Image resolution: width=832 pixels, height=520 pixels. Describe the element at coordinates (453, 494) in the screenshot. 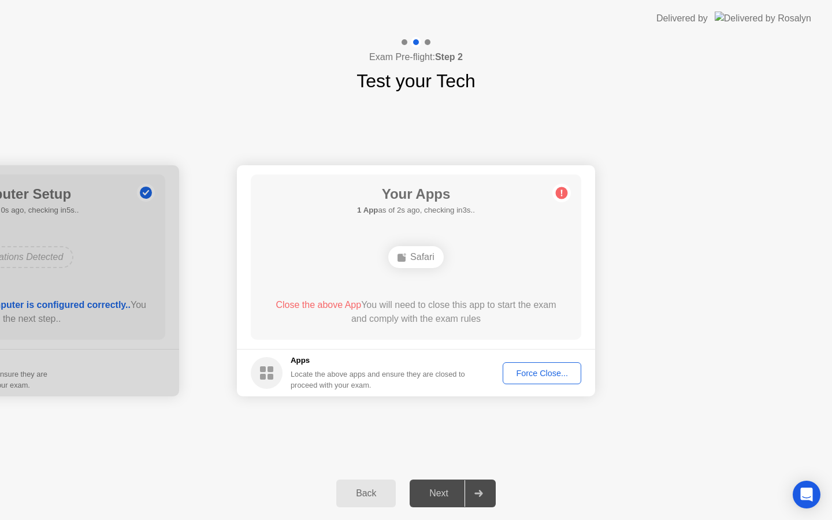

I see `button: Next` at that location.